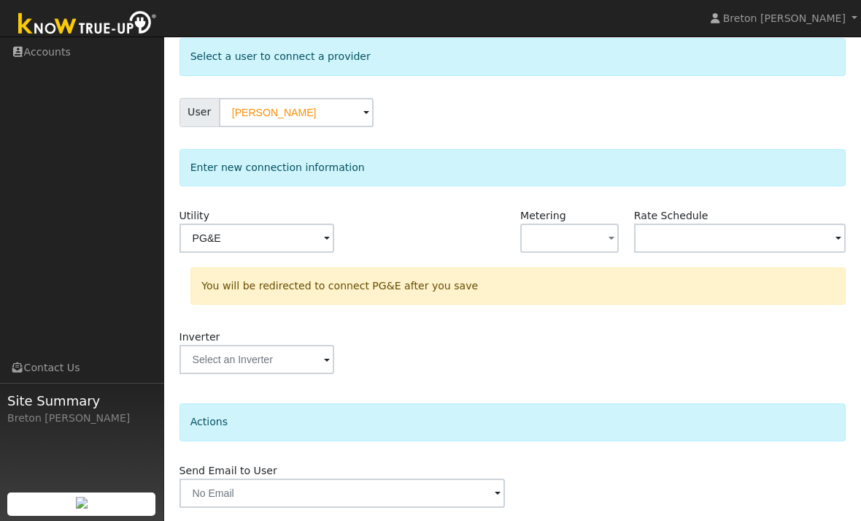 This screenshot has width=861, height=521. Describe the element at coordinates (518, 285) in the screenshot. I see `div: You will be redirected to connect PG&E after you save` at that location.